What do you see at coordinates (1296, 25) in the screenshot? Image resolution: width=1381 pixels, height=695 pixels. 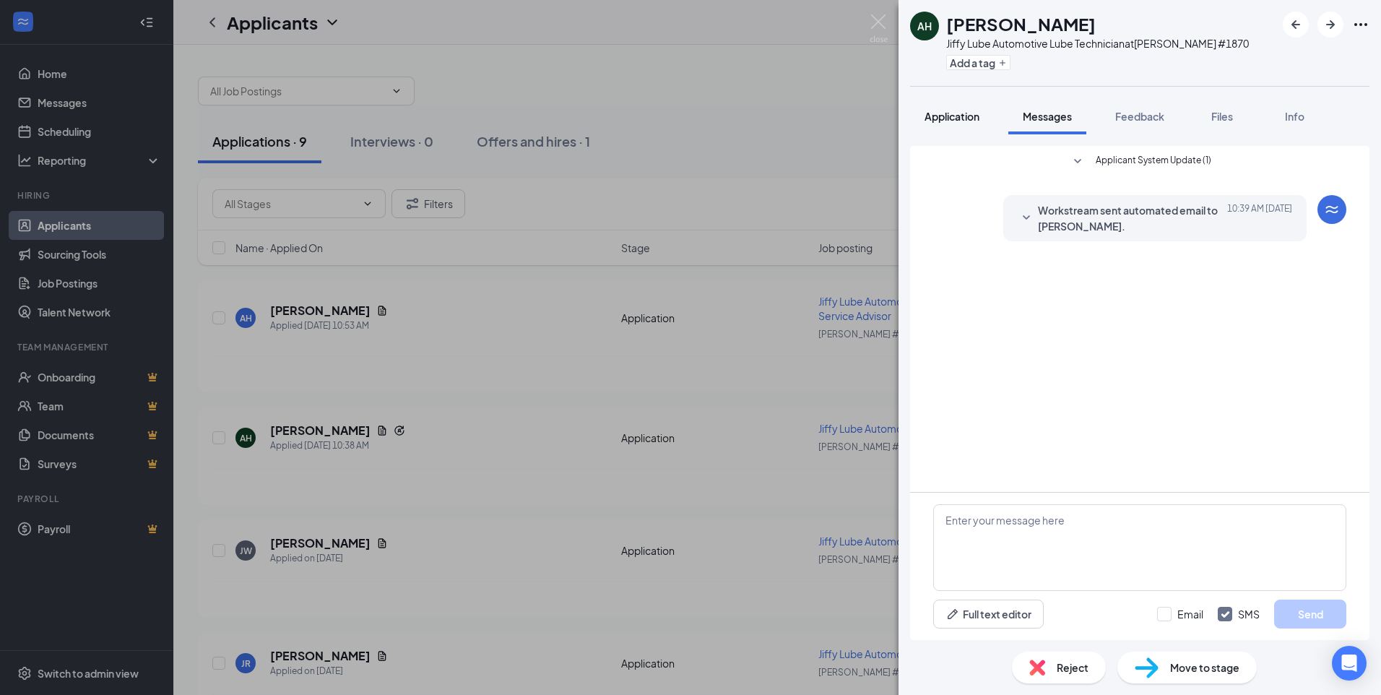 I see `button: ArrowLeftNew` at bounding box center [1296, 25].